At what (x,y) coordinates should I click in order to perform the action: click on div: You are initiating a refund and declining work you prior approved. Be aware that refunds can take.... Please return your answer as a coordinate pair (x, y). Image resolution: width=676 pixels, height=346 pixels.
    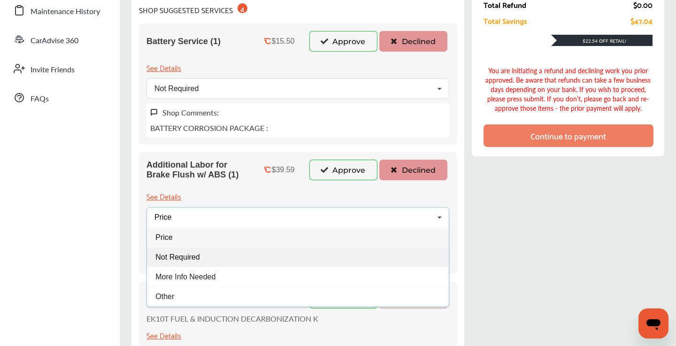
    Looking at the image, I should click on (568, 89).